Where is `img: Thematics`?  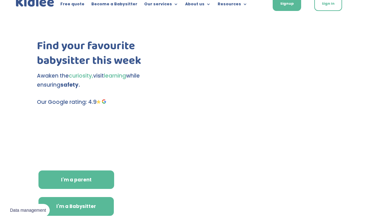 img: Thematics is located at coordinates (142, 149).